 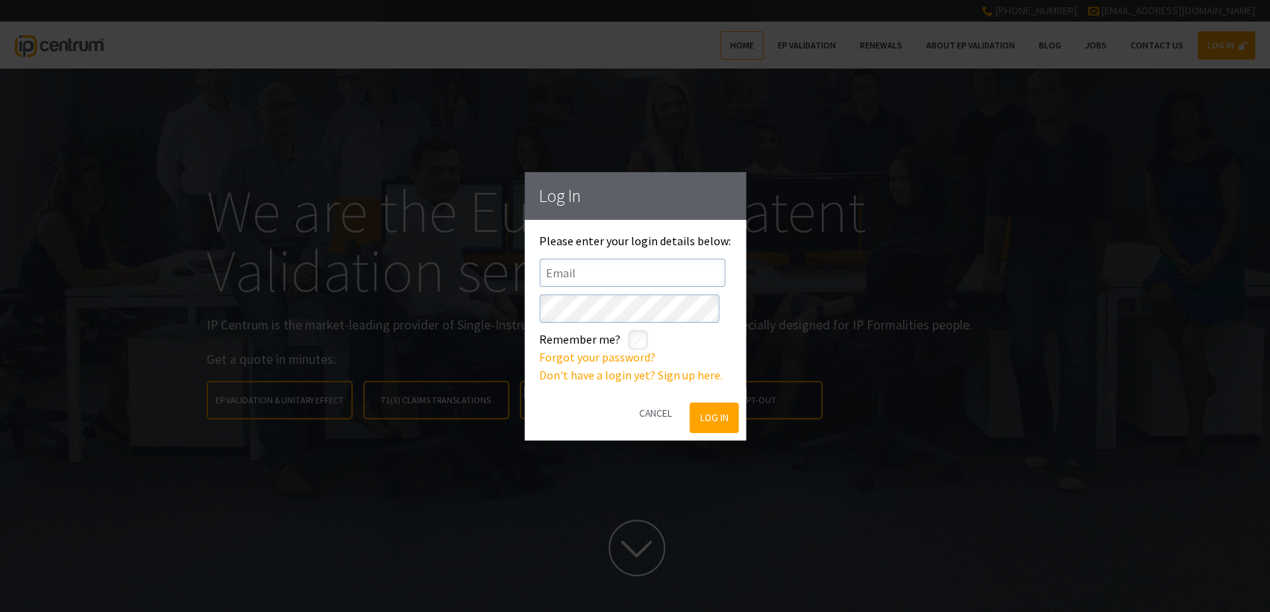 I want to click on a: Don't have a login yet? Sign up here., so click(x=631, y=375).